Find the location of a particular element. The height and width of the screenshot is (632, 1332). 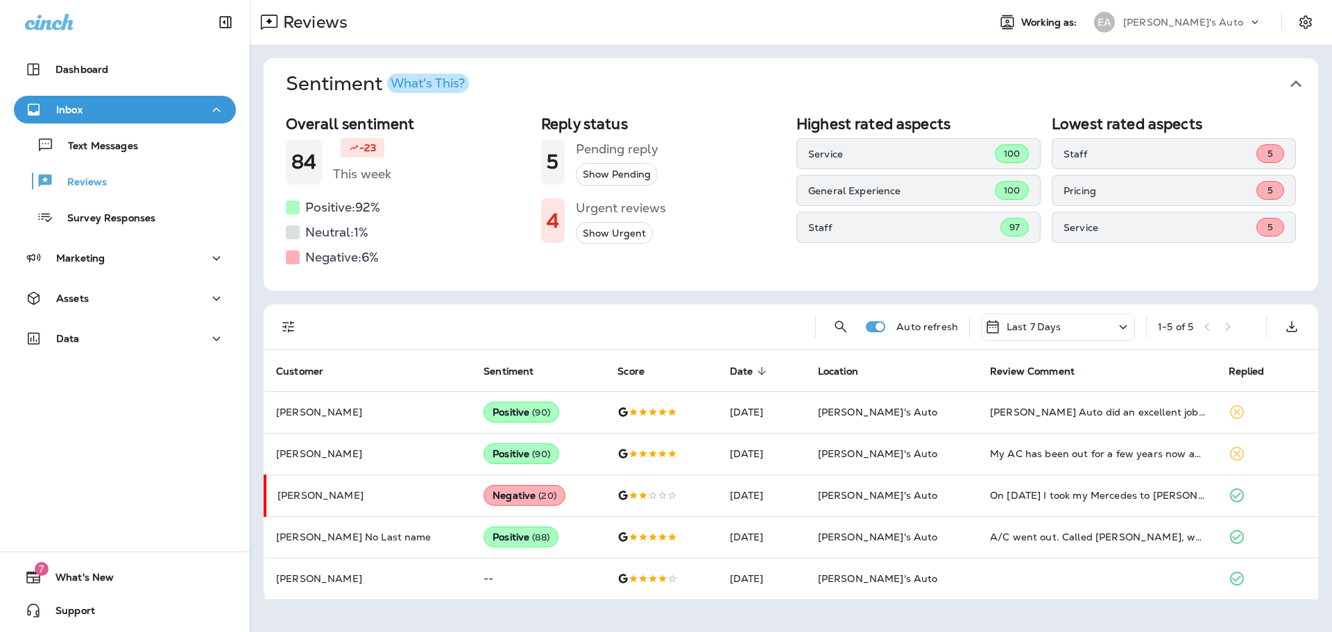

p: Inbox is located at coordinates (69, 110).